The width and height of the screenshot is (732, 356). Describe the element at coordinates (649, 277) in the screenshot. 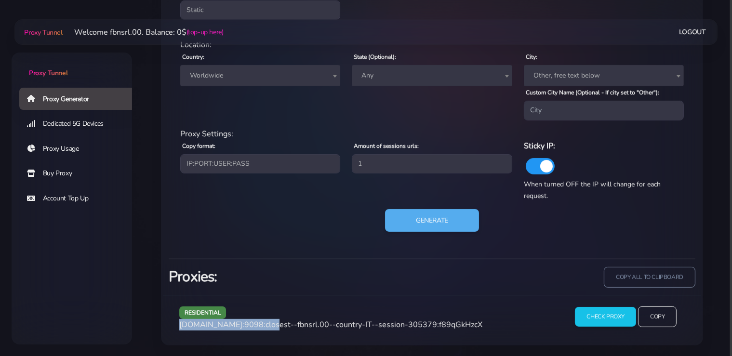

I see `input: copy all to clipboard` at that location.